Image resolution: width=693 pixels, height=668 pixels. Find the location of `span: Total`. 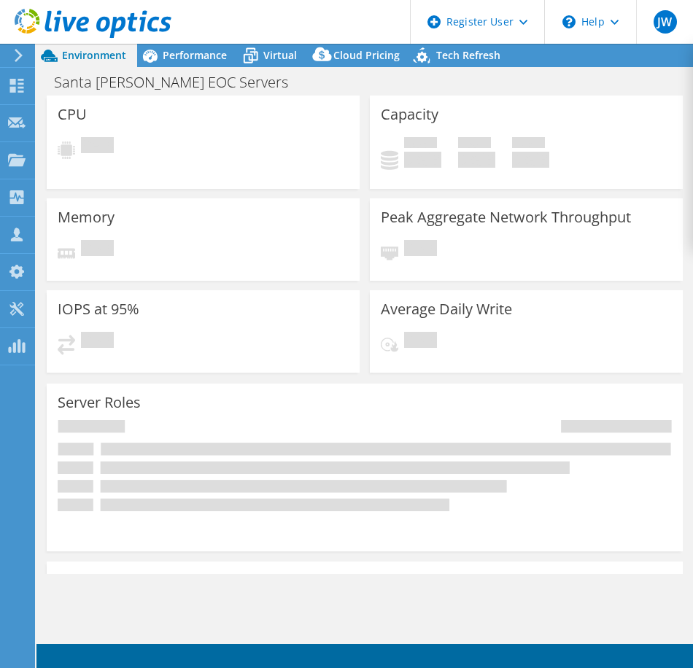

span: Total is located at coordinates (528, 144).